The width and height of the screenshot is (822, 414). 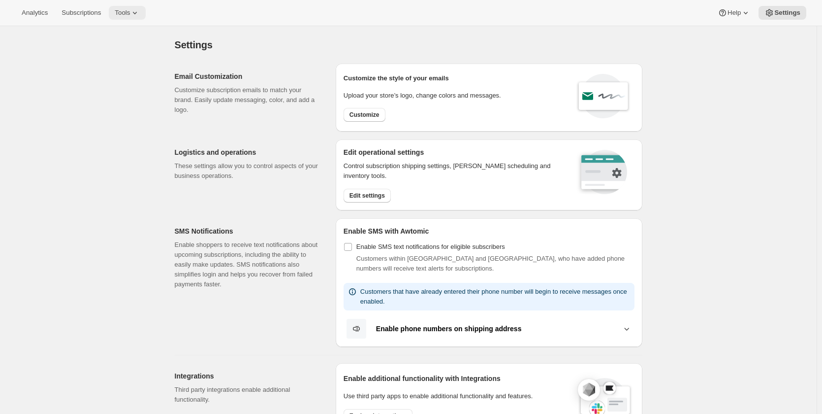 What do you see at coordinates (247, 100) in the screenshot?
I see `p: Customize subscription emails to match your brand. Easily update messaging, color, and add a logo.` at bounding box center [247, 100].